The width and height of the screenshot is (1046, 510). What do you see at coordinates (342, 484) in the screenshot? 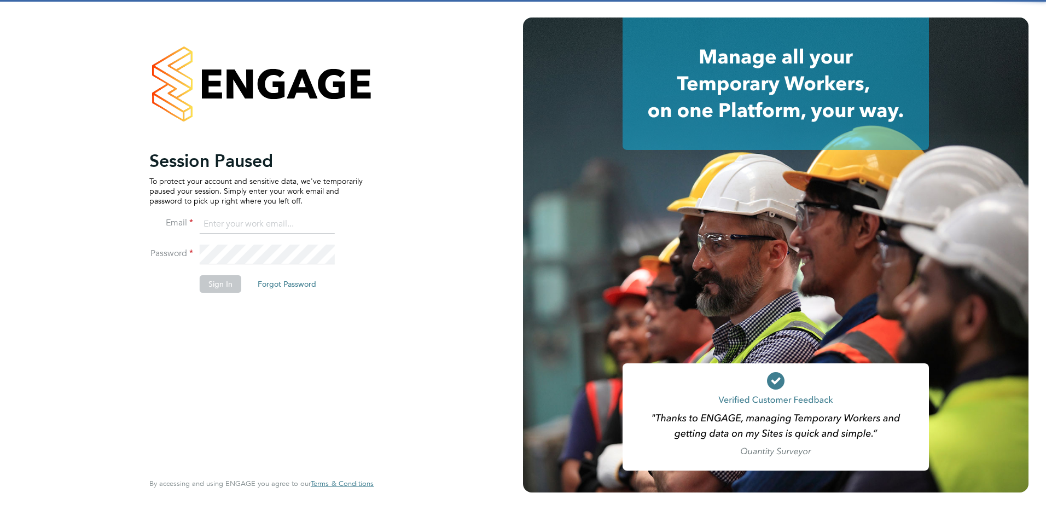
I see `a: Terms & Conditions` at bounding box center [342, 484].